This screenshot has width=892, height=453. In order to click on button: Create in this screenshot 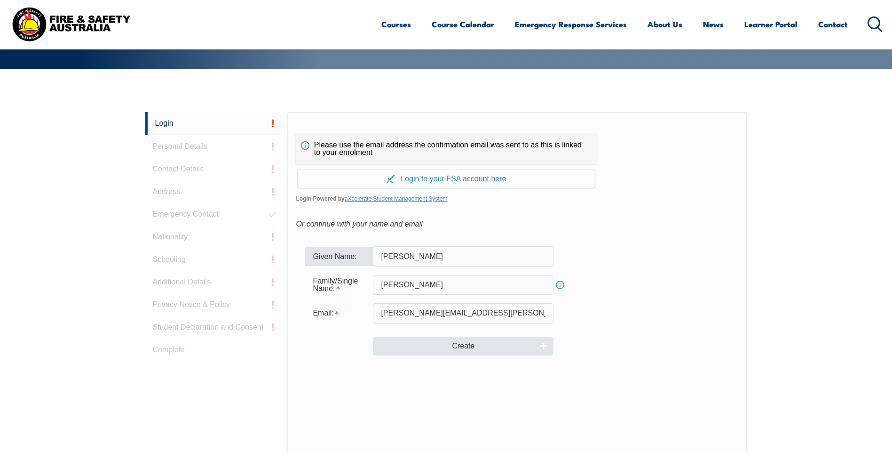, I will do `click(463, 346)`.